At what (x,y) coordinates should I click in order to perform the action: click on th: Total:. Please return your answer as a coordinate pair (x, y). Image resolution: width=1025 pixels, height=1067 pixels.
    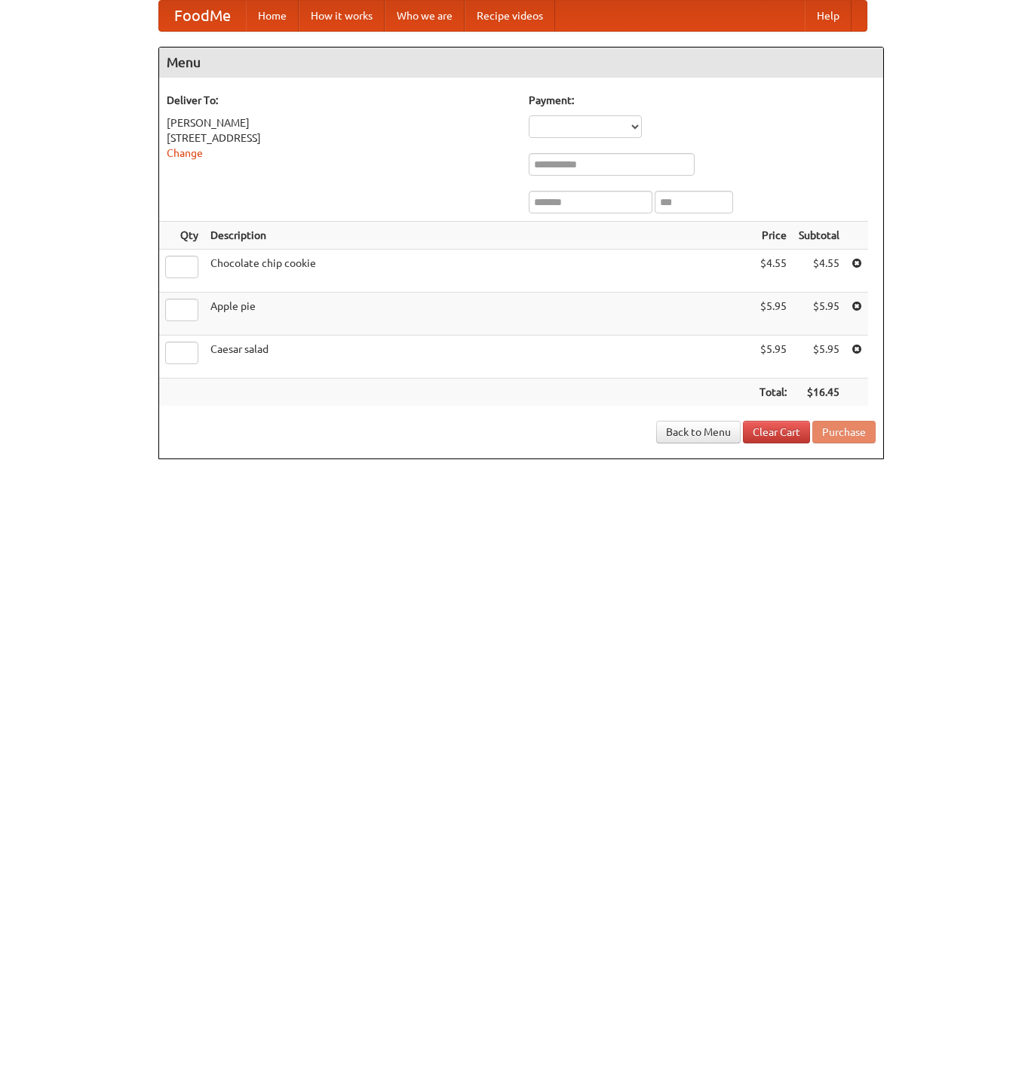
    Looking at the image, I should click on (773, 392).